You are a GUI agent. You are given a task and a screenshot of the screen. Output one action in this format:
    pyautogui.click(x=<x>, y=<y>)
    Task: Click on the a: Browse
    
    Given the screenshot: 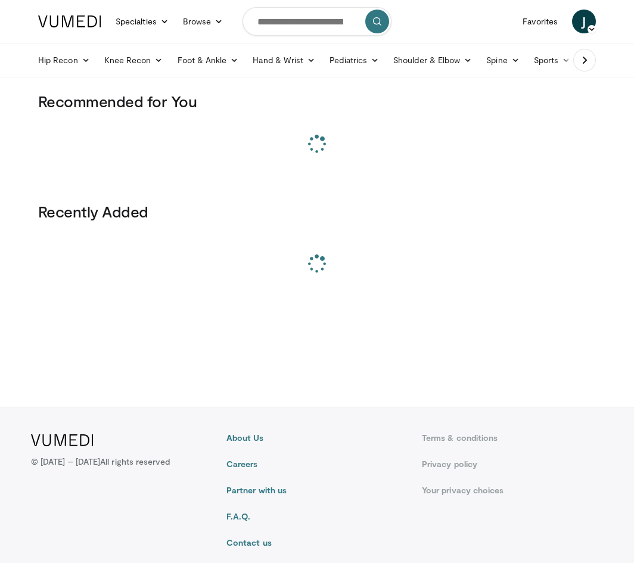 What is the action you would take?
    pyautogui.click(x=203, y=21)
    